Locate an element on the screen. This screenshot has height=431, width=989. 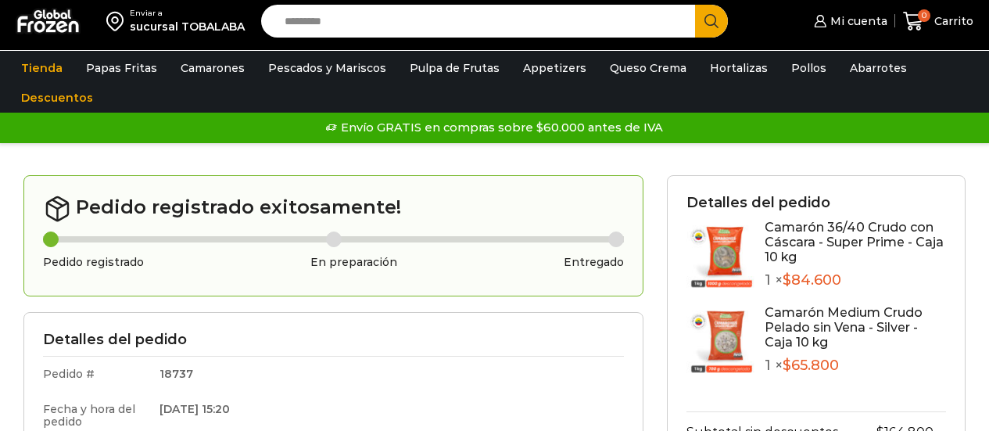
span: 0 is located at coordinates (924, 16).